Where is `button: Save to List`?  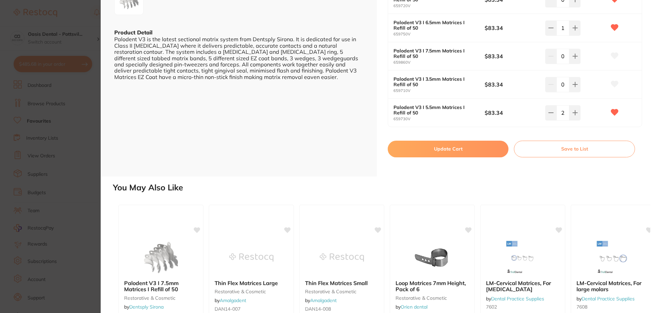
button: Save to List is located at coordinates (575, 149).